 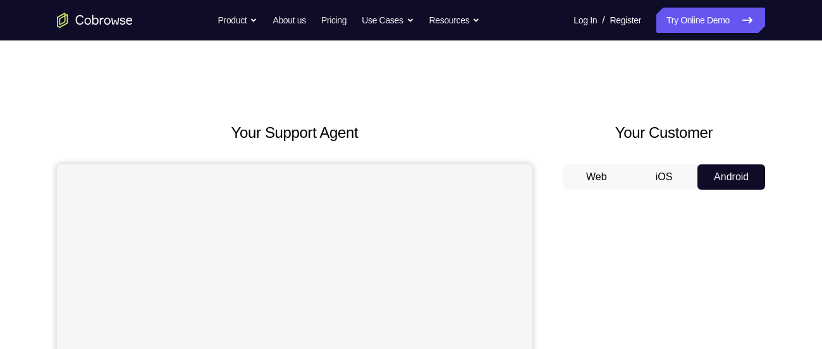 What do you see at coordinates (664, 177) in the screenshot?
I see `button: iOS` at bounding box center [664, 177].